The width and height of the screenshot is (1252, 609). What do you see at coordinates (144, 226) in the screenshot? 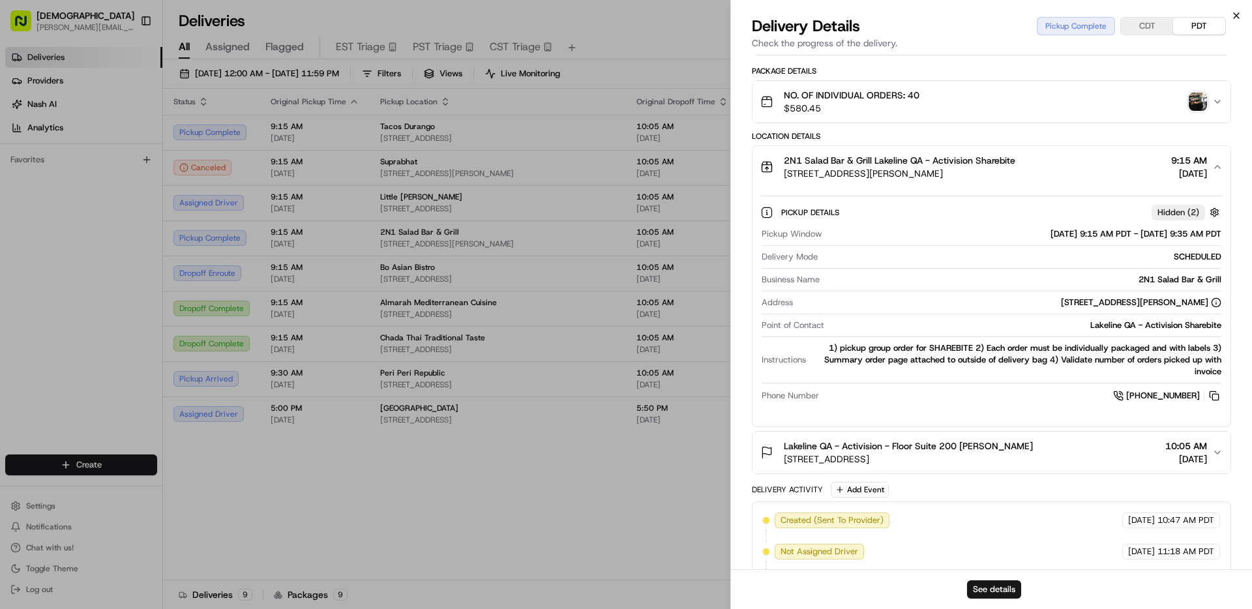
I see `span: Pylon` at bounding box center [144, 226].